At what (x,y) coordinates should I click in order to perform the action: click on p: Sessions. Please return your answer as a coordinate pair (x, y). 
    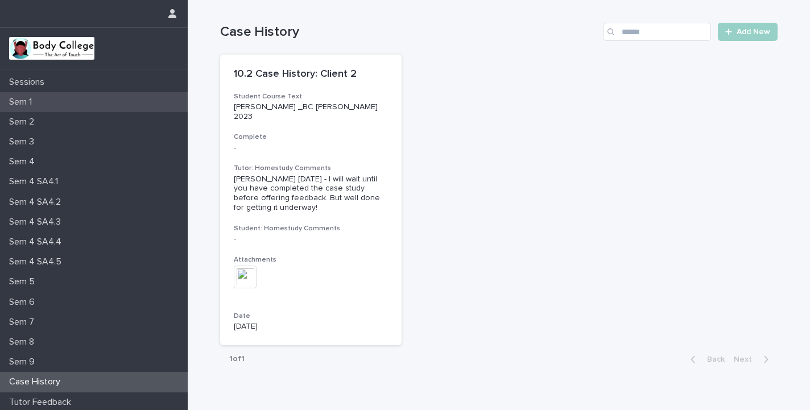
    Looking at the image, I should click on (29, 82).